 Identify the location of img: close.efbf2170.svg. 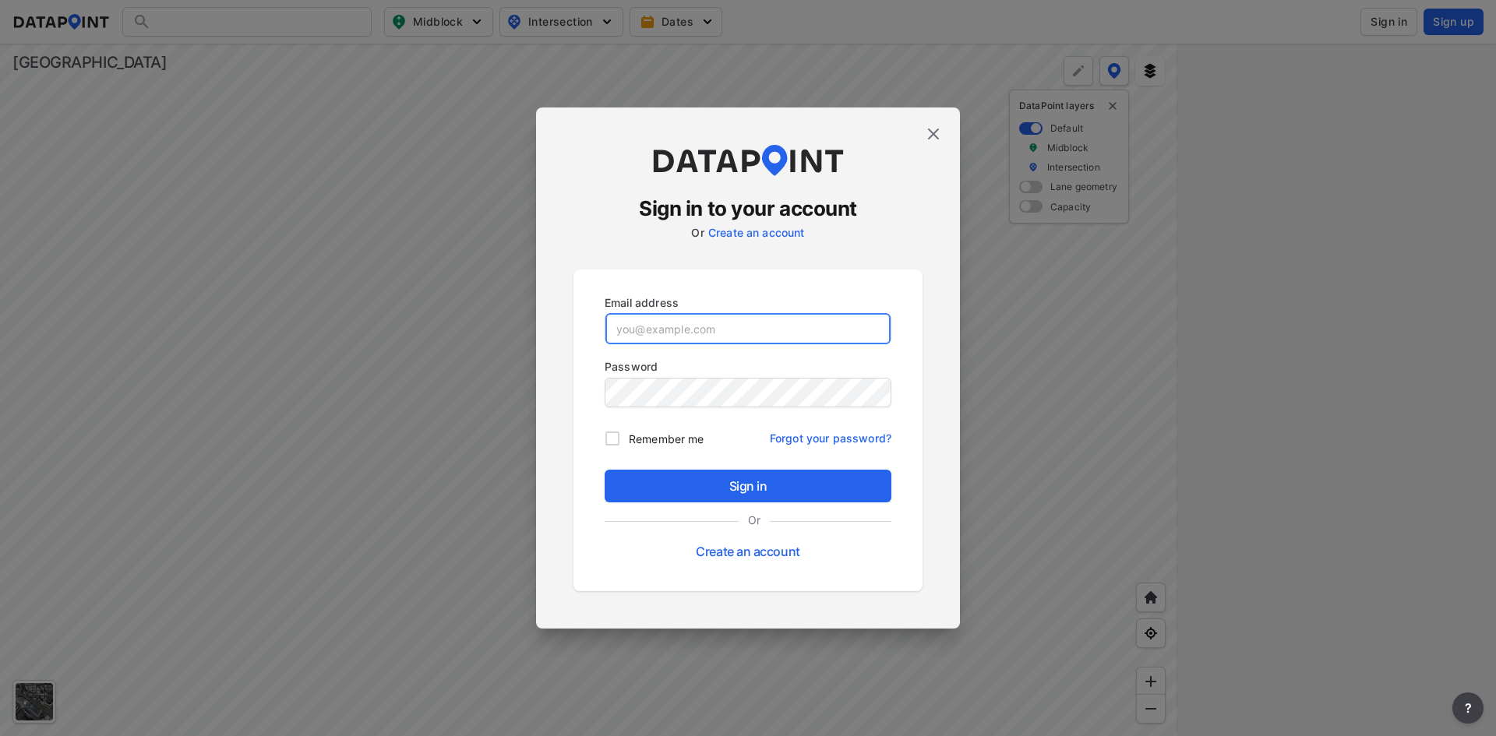
(933, 134).